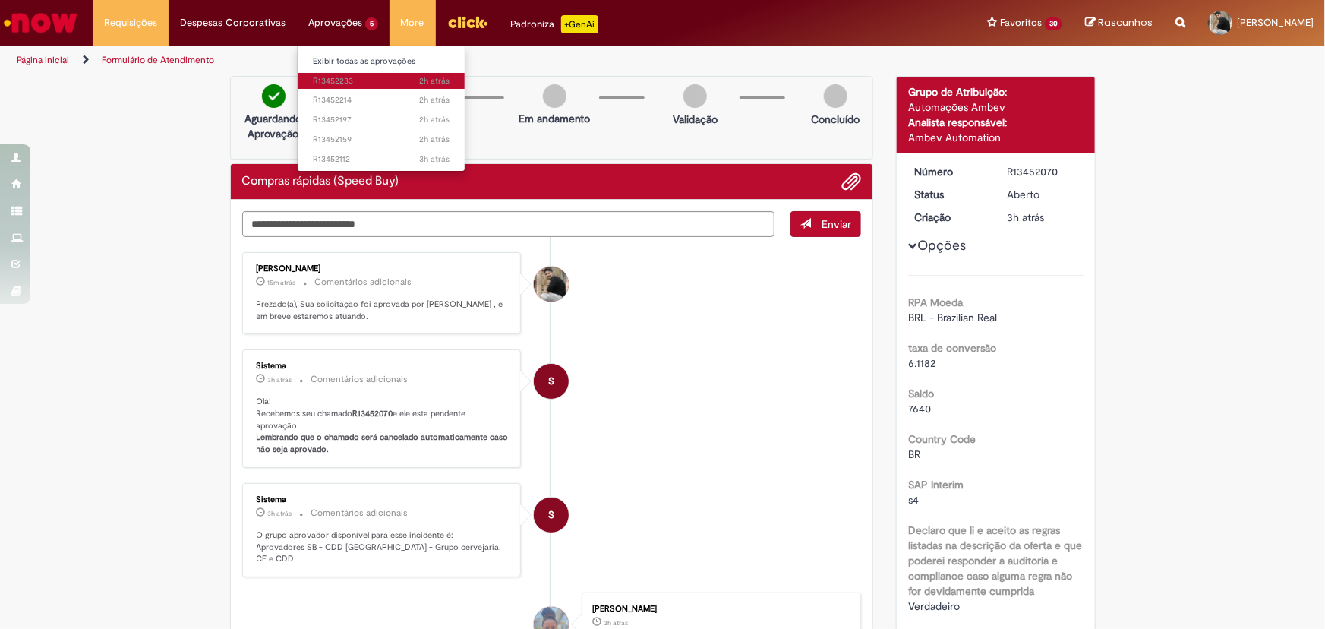 The height and width of the screenshot is (629, 1325). What do you see at coordinates (273, 126) in the screenshot?
I see `p: Aguardando Aprovação` at bounding box center [273, 126].